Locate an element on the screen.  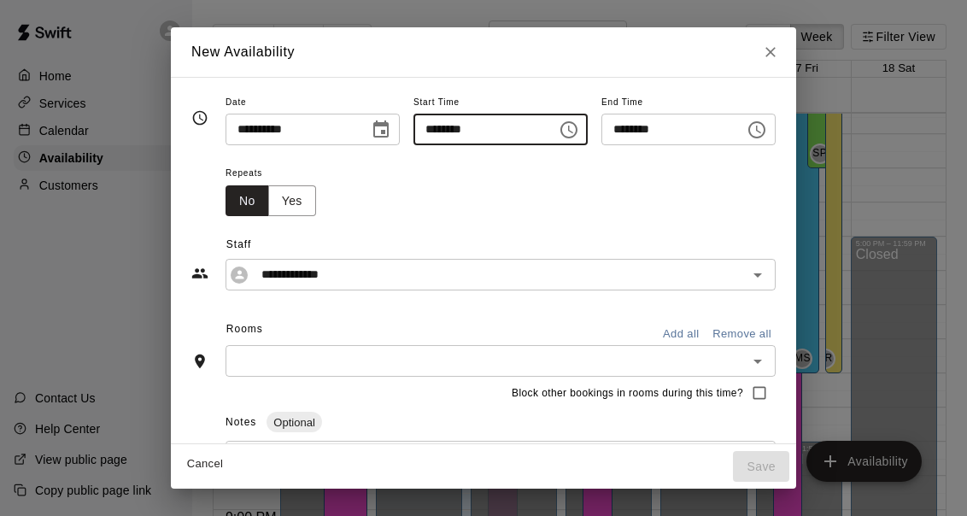
svg: Staff is located at coordinates (200, 273).